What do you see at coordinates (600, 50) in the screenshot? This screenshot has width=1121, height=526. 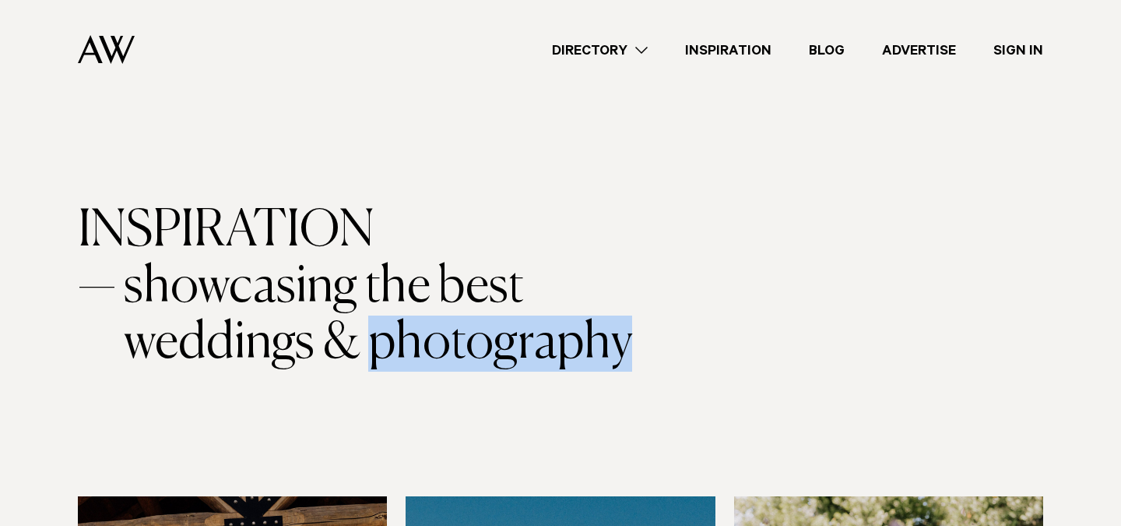 I see `a: Directory` at bounding box center [600, 50].